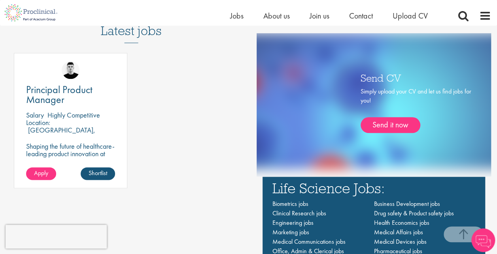  Describe the element at coordinates (401, 223) in the screenshot. I see `a: Health Economics jobs` at that location.